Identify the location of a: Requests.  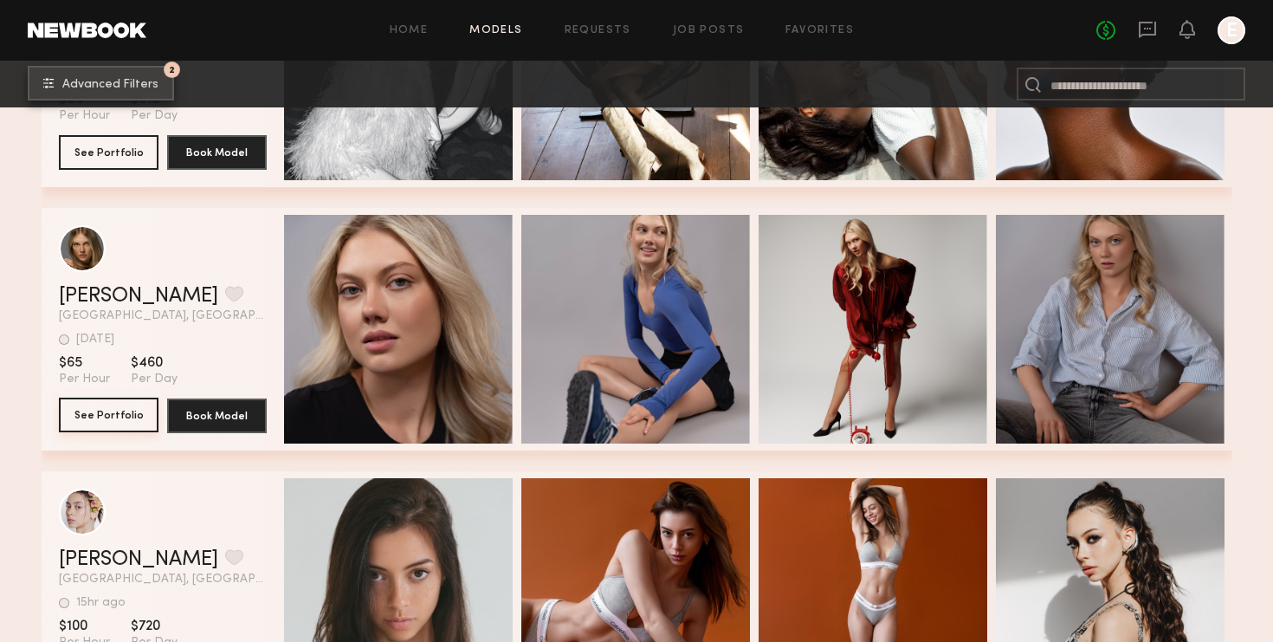
(598, 30).